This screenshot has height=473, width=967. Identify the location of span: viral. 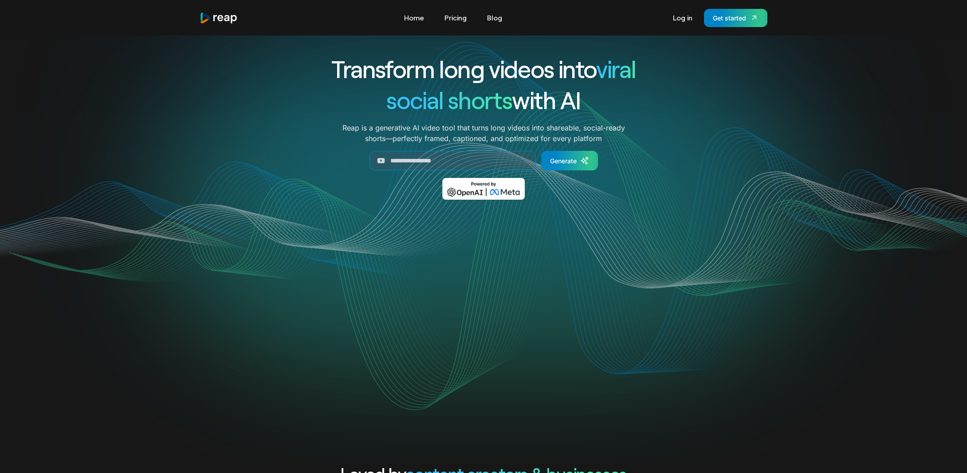
(615, 68).